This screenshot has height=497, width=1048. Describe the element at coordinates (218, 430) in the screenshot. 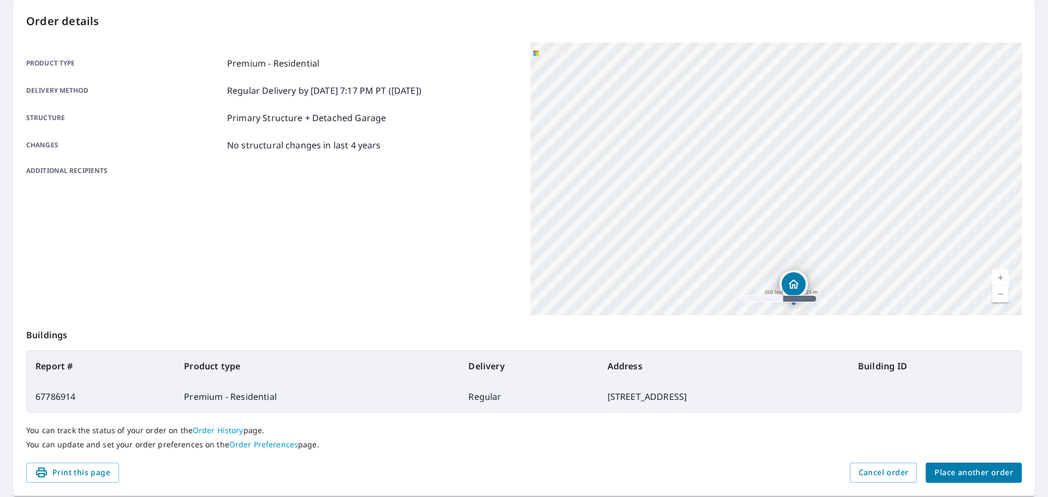

I see `a: Order History` at that location.